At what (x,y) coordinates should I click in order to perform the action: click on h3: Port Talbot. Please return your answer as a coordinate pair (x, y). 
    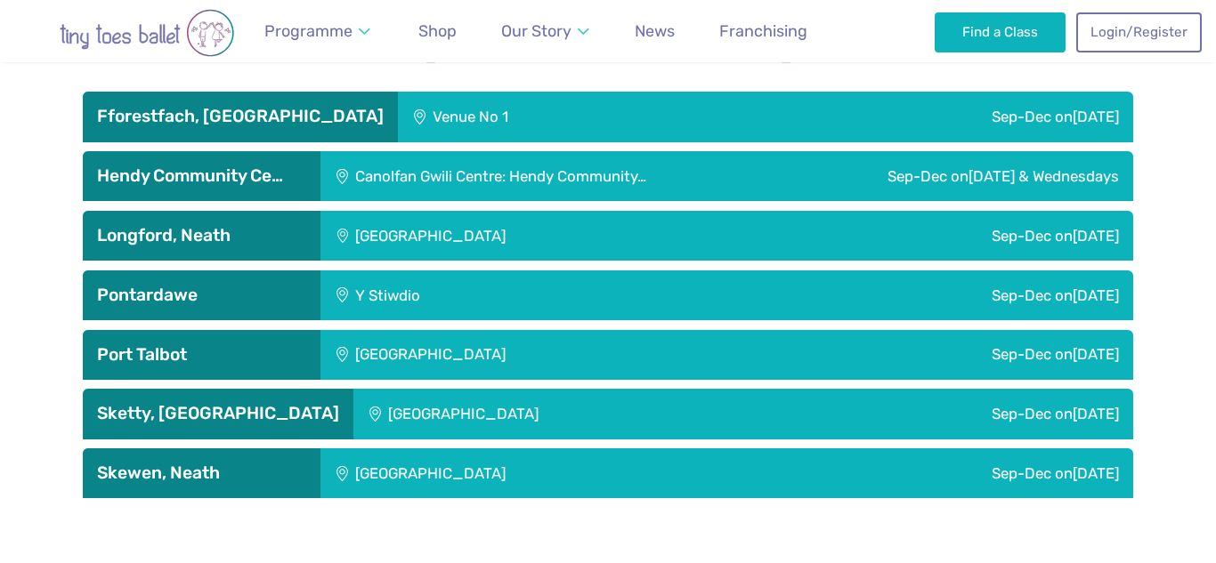
    Looking at the image, I should click on (201, 355).